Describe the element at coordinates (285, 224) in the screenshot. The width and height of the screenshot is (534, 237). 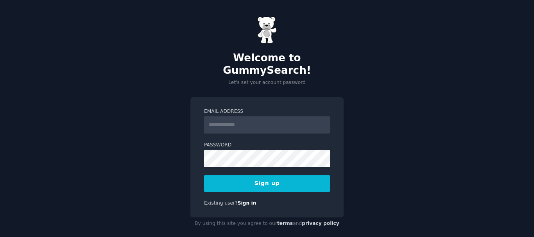
I see `a: terms` at that location.